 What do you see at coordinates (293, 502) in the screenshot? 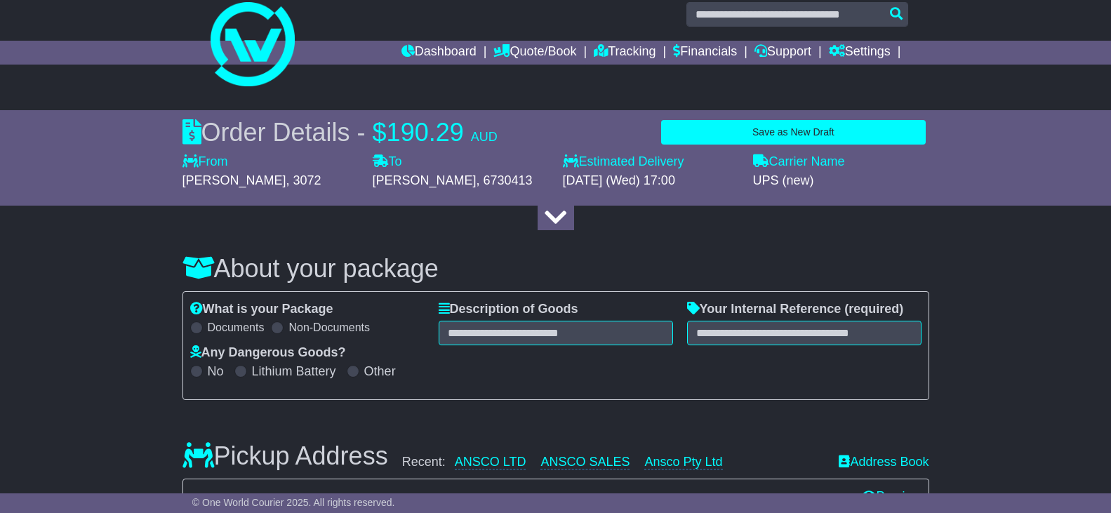
I see `span: © One World Courier 2025. All rights reserved.` at bounding box center [293, 502].